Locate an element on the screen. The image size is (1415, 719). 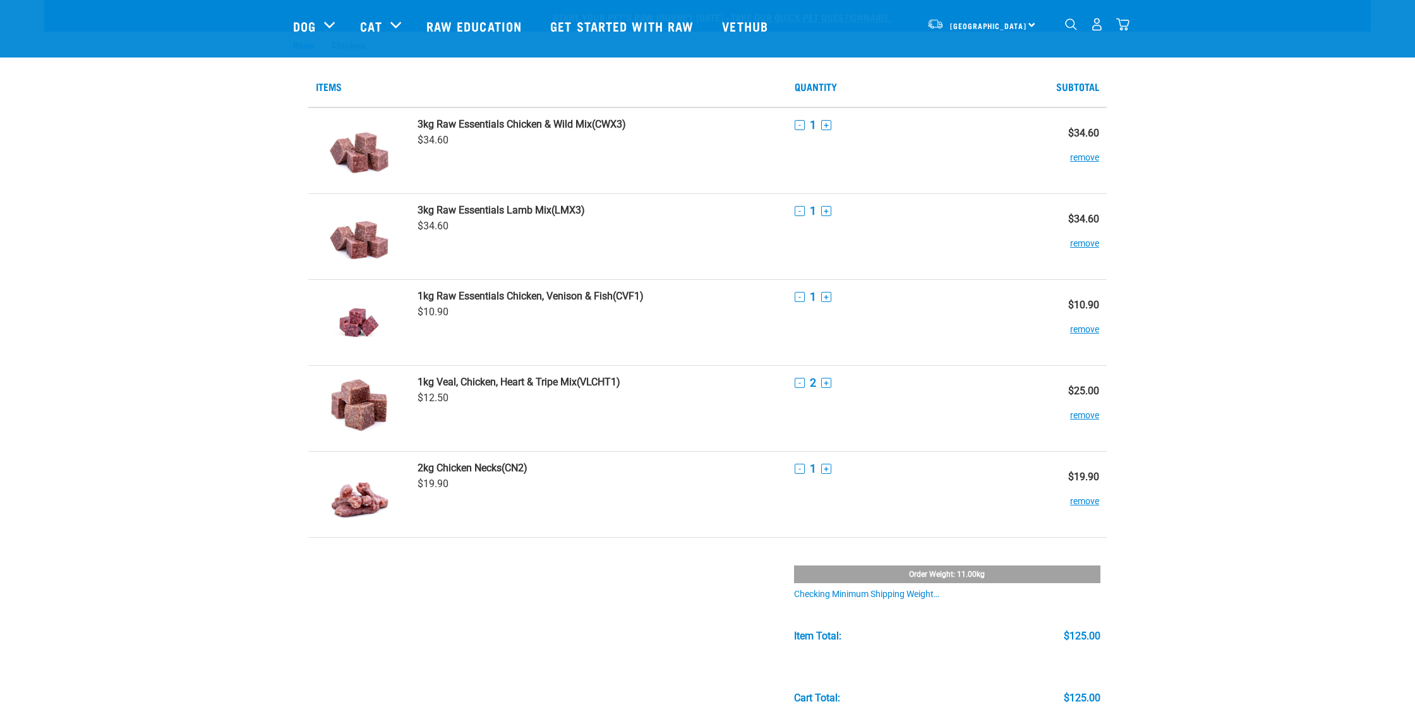
a: 3kg Raw Essentials Chicken & Wild Mix(CWX3) is located at coordinates (598, 124).